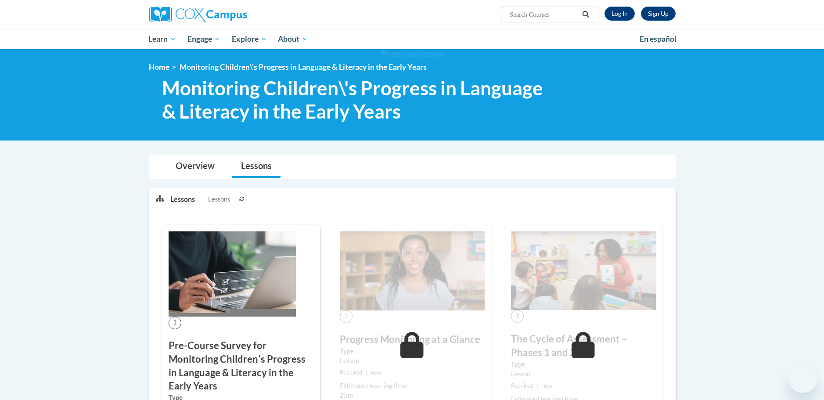 Image resolution: width=824 pixels, height=400 pixels. What do you see at coordinates (619, 14) in the screenshot?
I see `a: Log In` at bounding box center [619, 14].